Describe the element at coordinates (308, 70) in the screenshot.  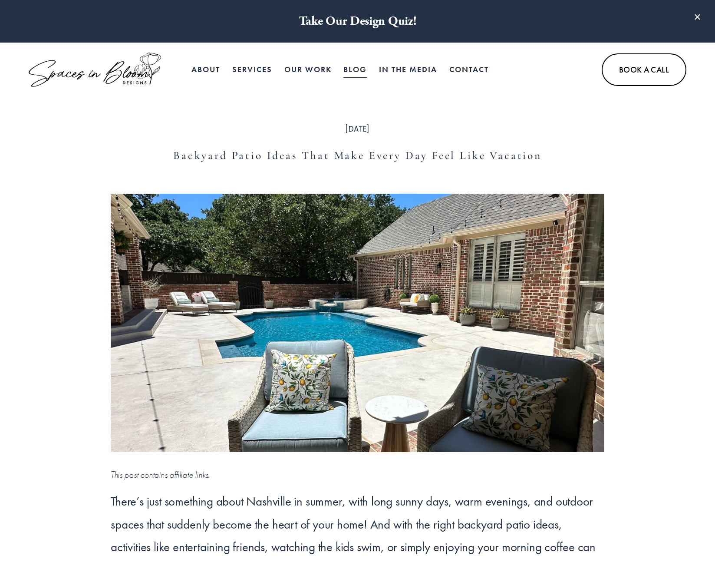
I see `a: Our Work` at that location.